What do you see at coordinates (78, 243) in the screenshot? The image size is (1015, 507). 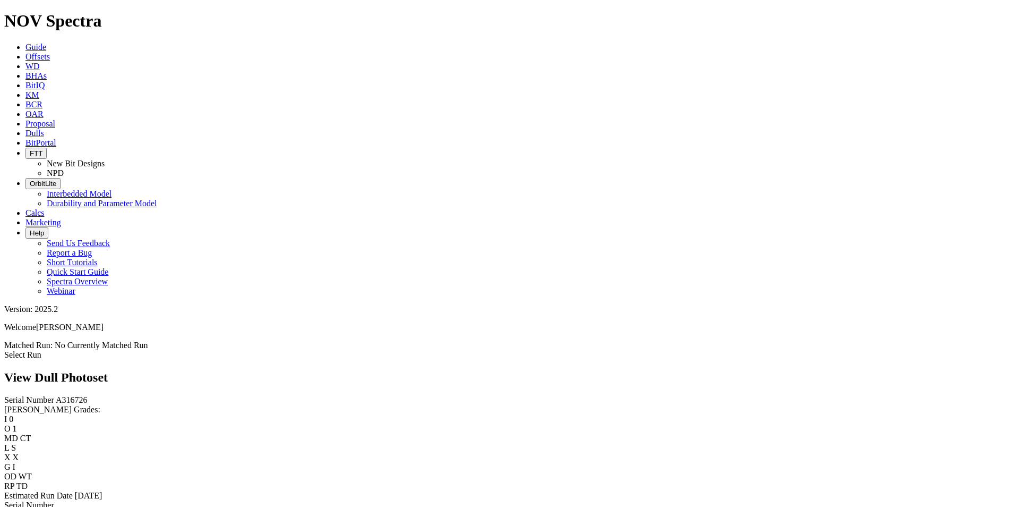 I see `a: Send Us Feedback` at bounding box center [78, 243].